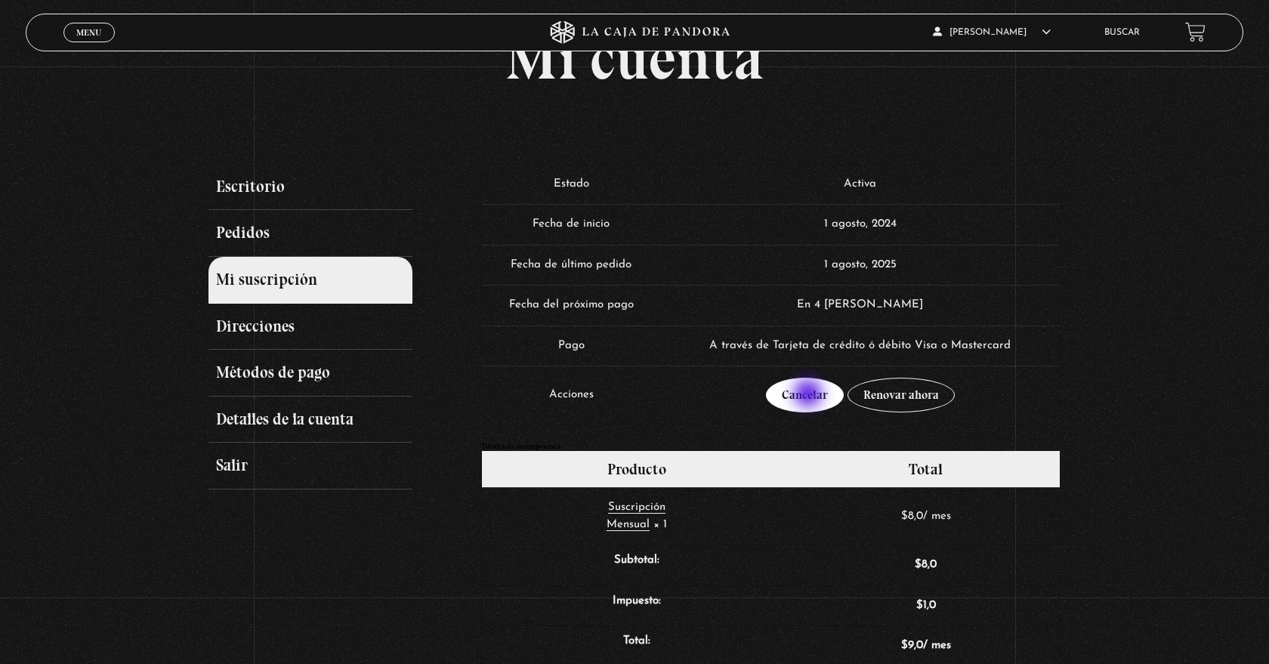  I want to click on a: Buscar, so click(1122, 32).